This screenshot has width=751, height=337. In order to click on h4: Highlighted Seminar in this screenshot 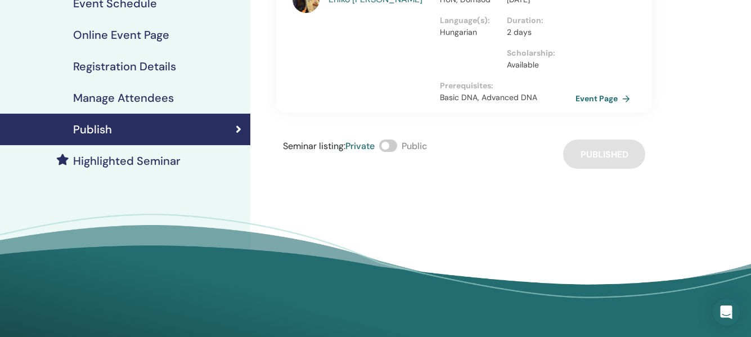, I will do `click(127, 161)`.